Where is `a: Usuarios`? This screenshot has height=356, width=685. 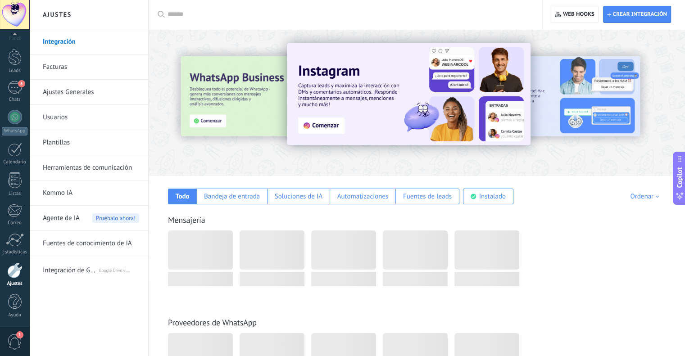
a: Usuarios is located at coordinates (91, 118).